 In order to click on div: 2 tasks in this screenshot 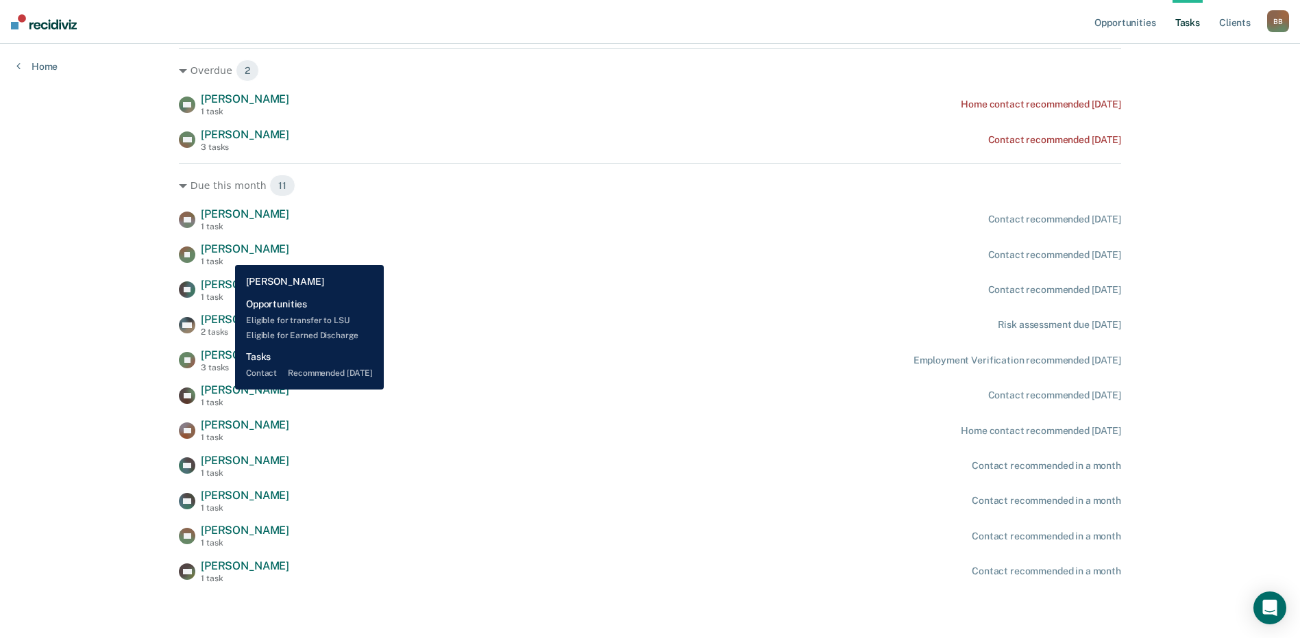, I will do `click(245, 332)`.